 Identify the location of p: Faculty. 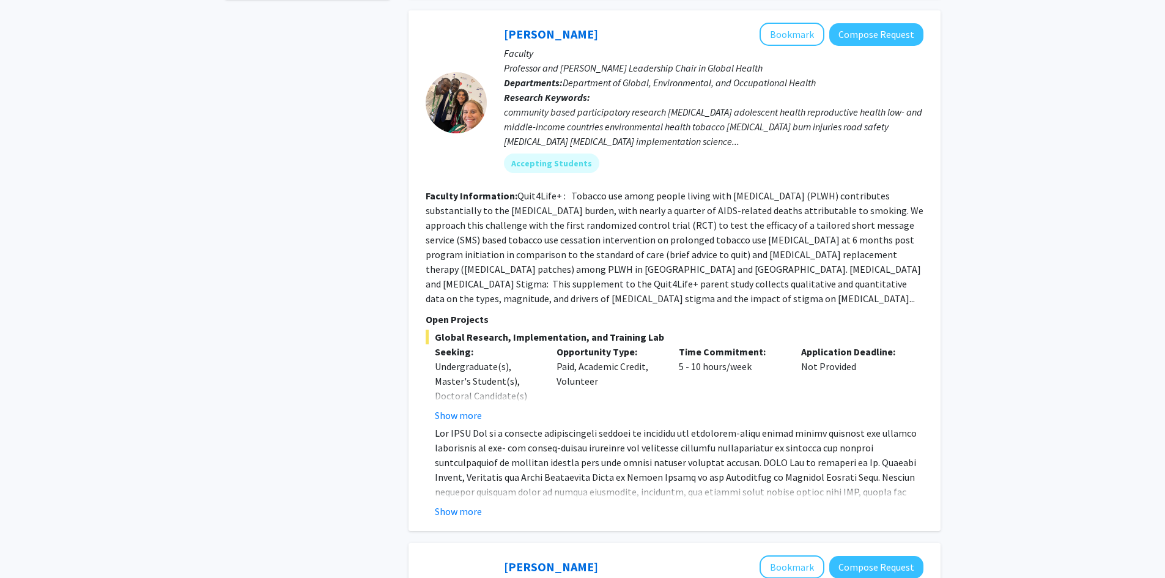
(713, 53).